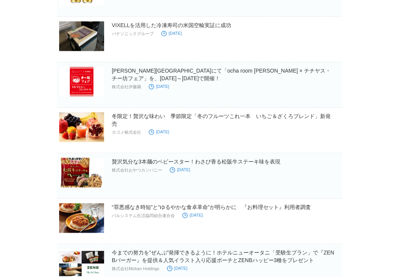  Describe the element at coordinates (211, 207) in the screenshot. I see `a: “罪悪感なき時短”と“ゆるやかな食卓革命”が明らかに 『お料理セット』利用者調査` at that location.